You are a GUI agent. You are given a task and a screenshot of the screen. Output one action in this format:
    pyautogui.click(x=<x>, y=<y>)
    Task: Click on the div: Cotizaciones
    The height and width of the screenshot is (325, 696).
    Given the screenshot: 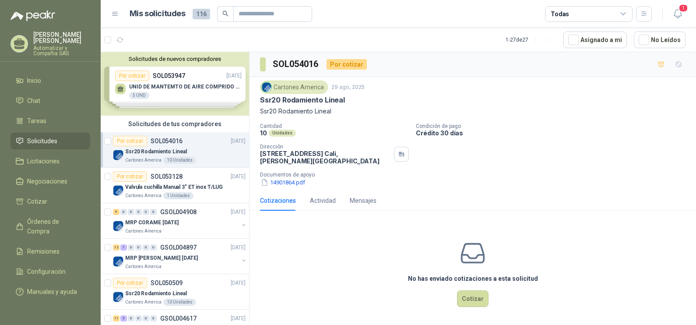 What is the action you would take?
    pyautogui.click(x=278, y=201)
    